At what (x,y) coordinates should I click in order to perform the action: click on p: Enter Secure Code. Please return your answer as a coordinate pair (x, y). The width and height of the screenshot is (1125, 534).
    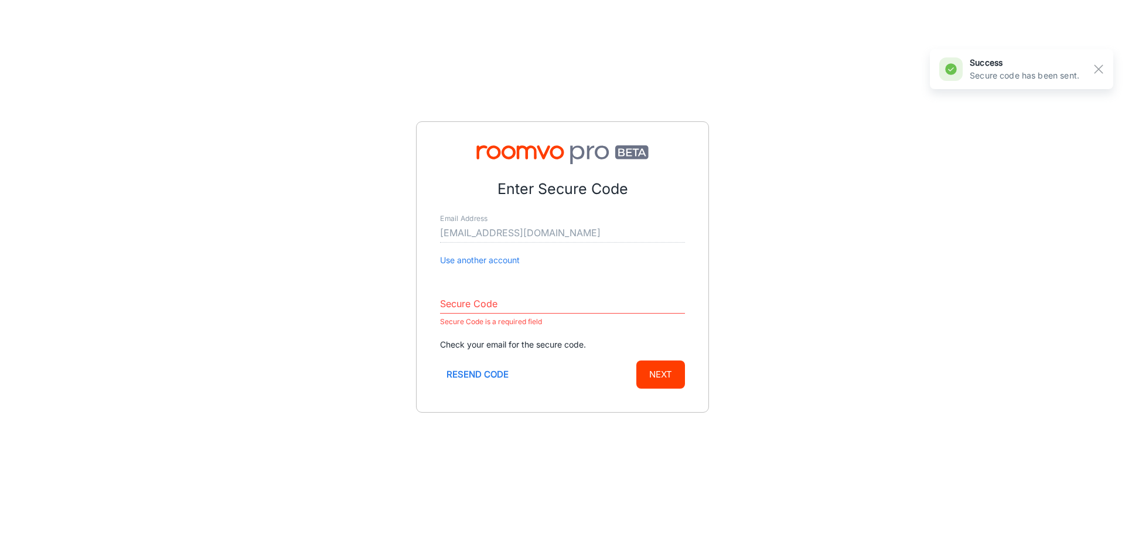
    Looking at the image, I should click on (562, 189).